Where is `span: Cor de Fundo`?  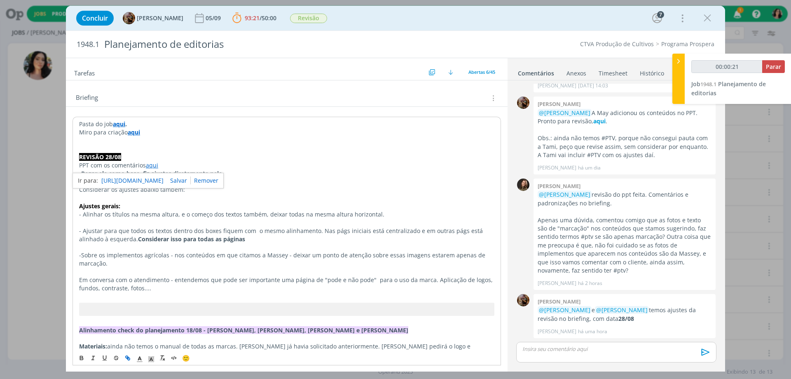 span: Cor de Fundo is located at coordinates (151, 358).